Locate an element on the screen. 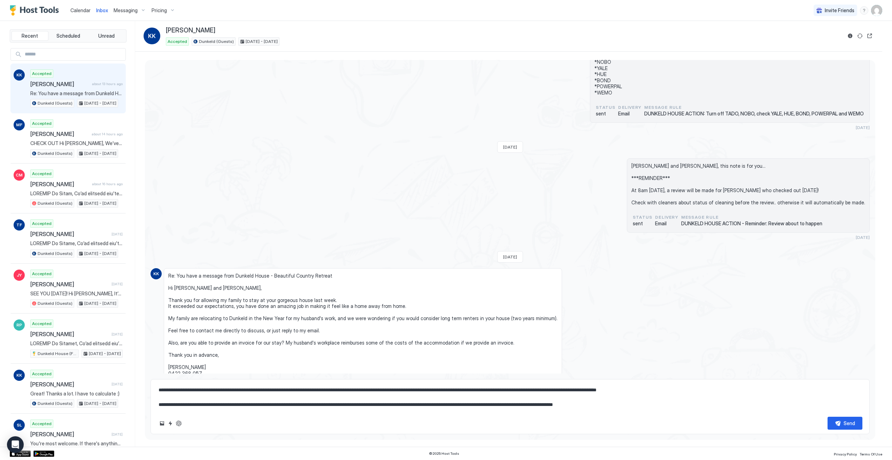  span: Inbox is located at coordinates (102, 10).